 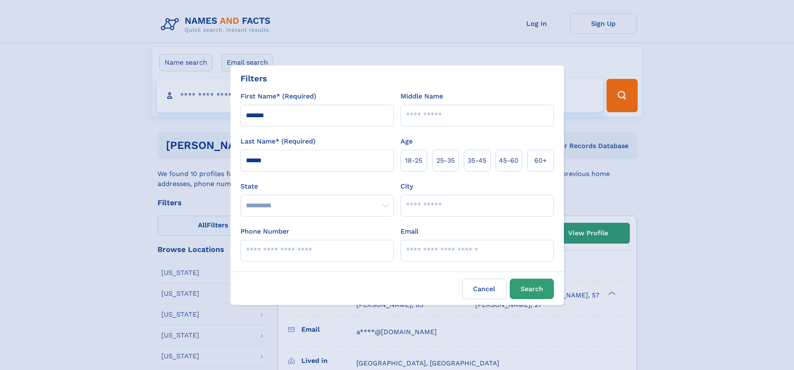 I want to click on span: 35‑45, so click(x=477, y=160).